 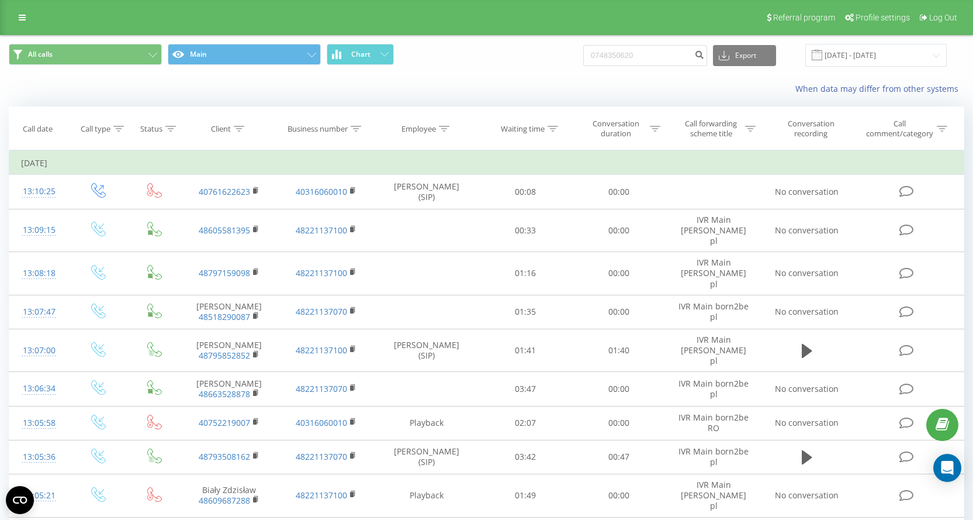 What do you see at coordinates (224, 456) in the screenshot?
I see `a: 48793508162` at bounding box center [224, 456].